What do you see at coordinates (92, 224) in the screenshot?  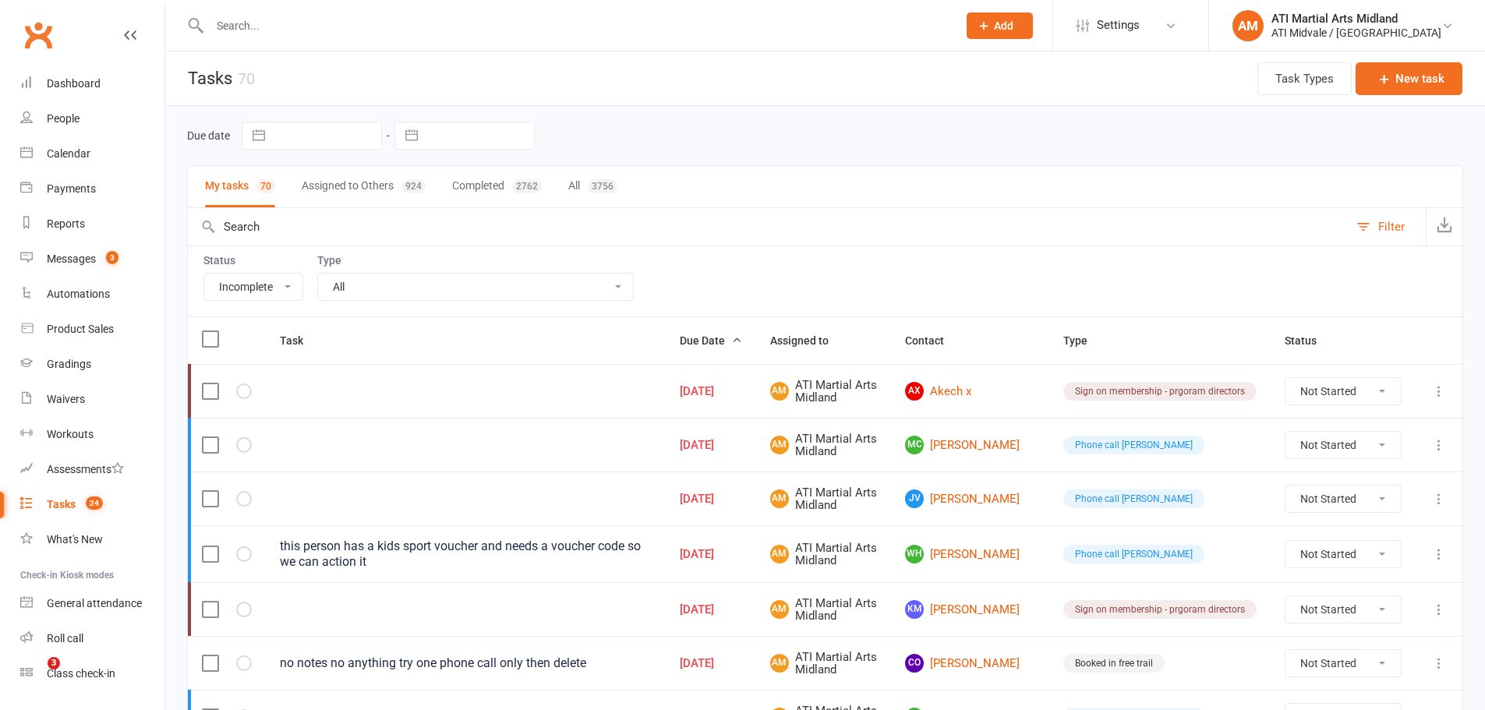 I see `a: Reports` at bounding box center [92, 224].